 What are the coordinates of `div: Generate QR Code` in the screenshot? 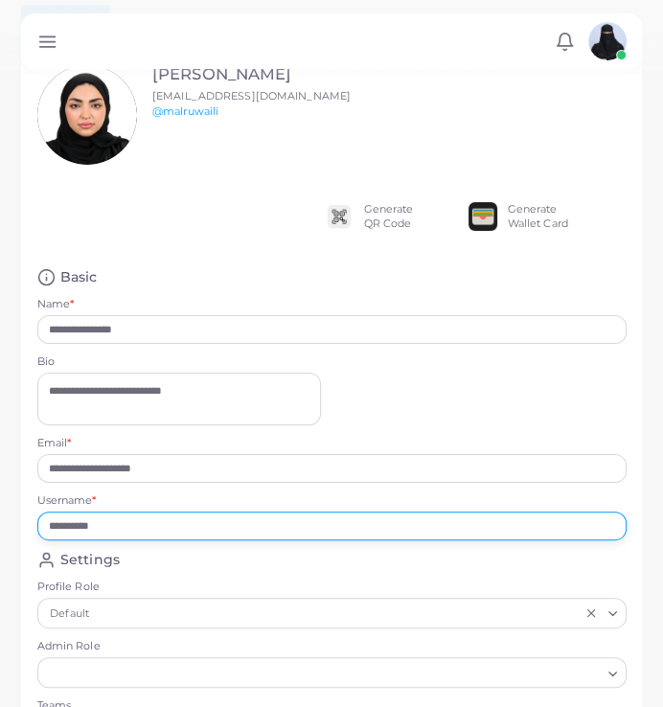 It's located at (389, 217).